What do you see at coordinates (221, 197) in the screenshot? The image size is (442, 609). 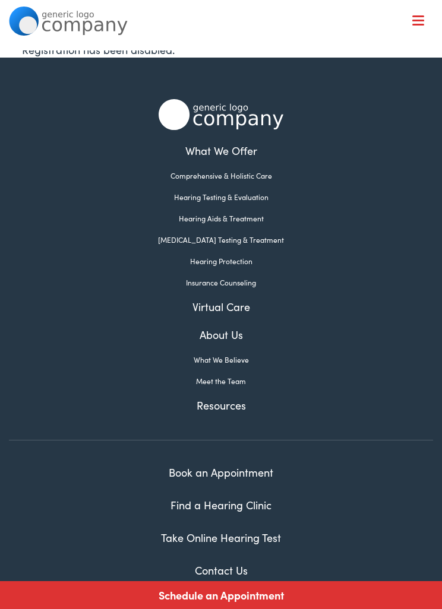 I see `a: Hearing Testing & Evaluation` at bounding box center [221, 197].